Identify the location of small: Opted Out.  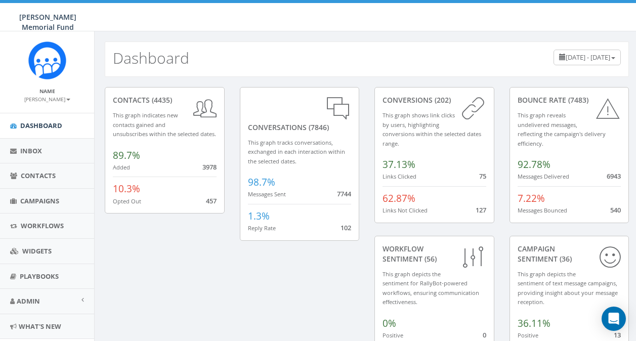
(127, 201).